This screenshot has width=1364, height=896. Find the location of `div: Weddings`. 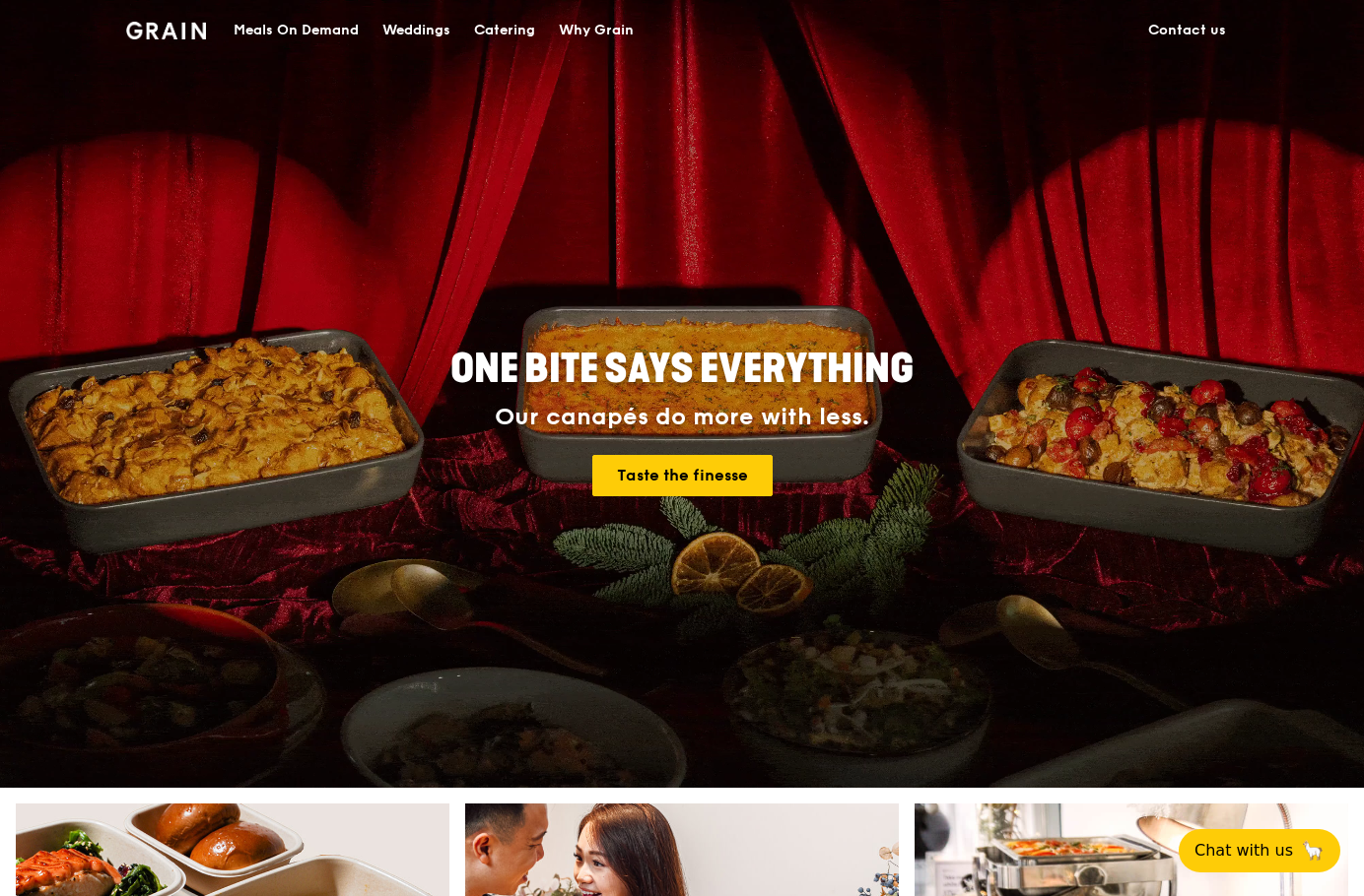

div: Weddings is located at coordinates (416, 31).